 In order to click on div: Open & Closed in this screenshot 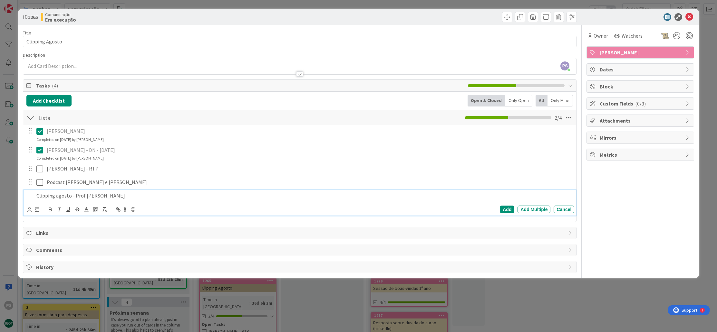, I will do `click(486, 101)`.